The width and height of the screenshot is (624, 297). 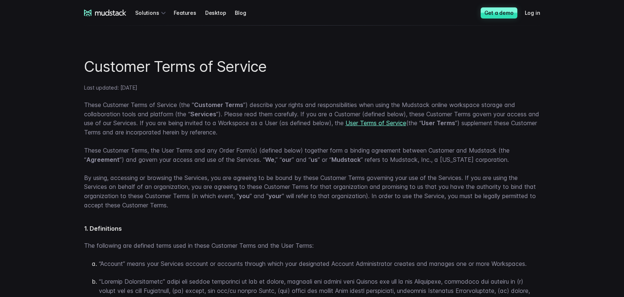 What do you see at coordinates (312, 67) in the screenshot?
I see `h1: Customer Terms of Service` at bounding box center [312, 67].